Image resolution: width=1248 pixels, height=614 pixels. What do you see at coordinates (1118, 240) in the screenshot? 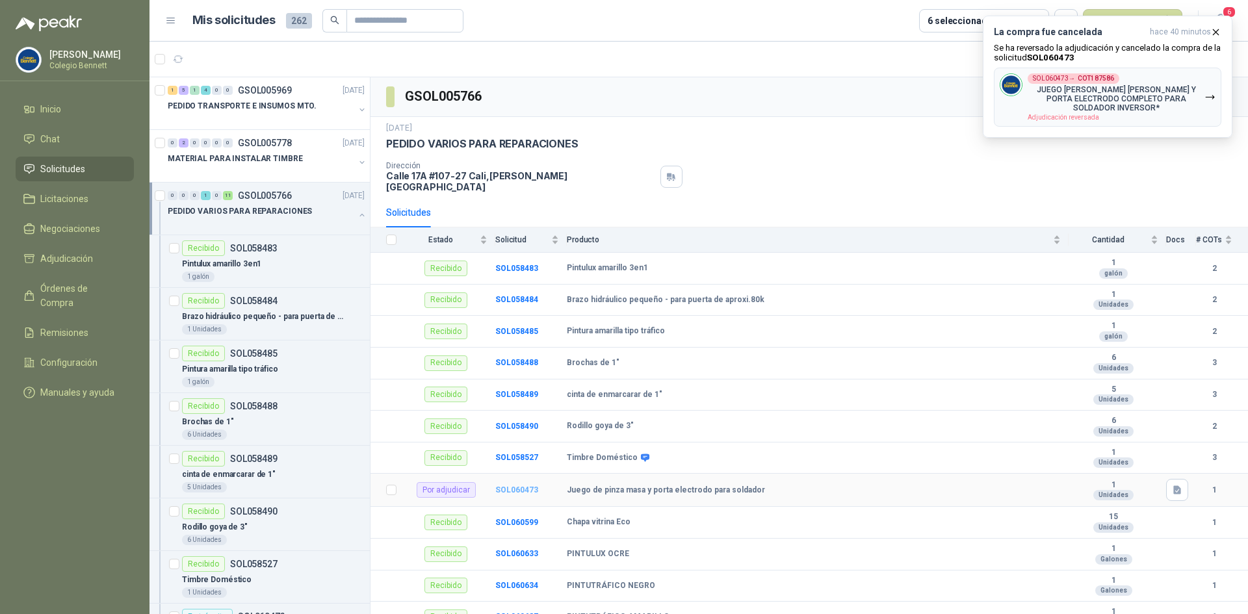
I see `th: Cantidad` at bounding box center [1118, 240].